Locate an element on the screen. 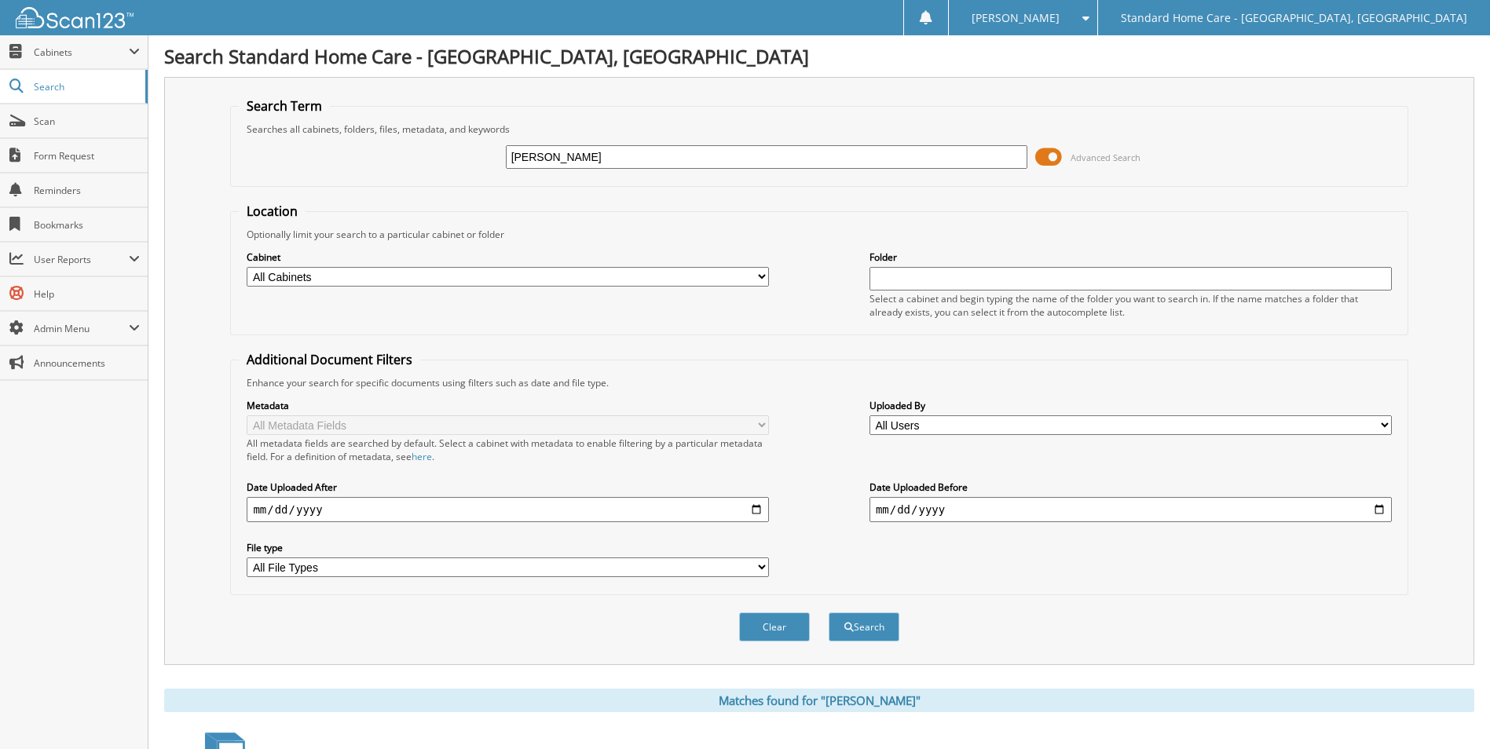  span: Advanced Search is located at coordinates (1105, 157).